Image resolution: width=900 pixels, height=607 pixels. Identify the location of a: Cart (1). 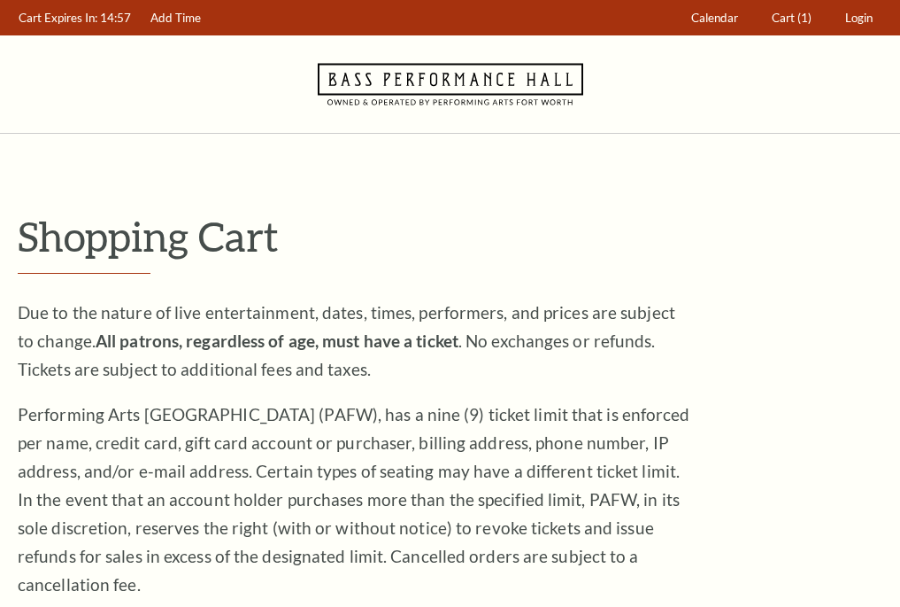
(792, 18).